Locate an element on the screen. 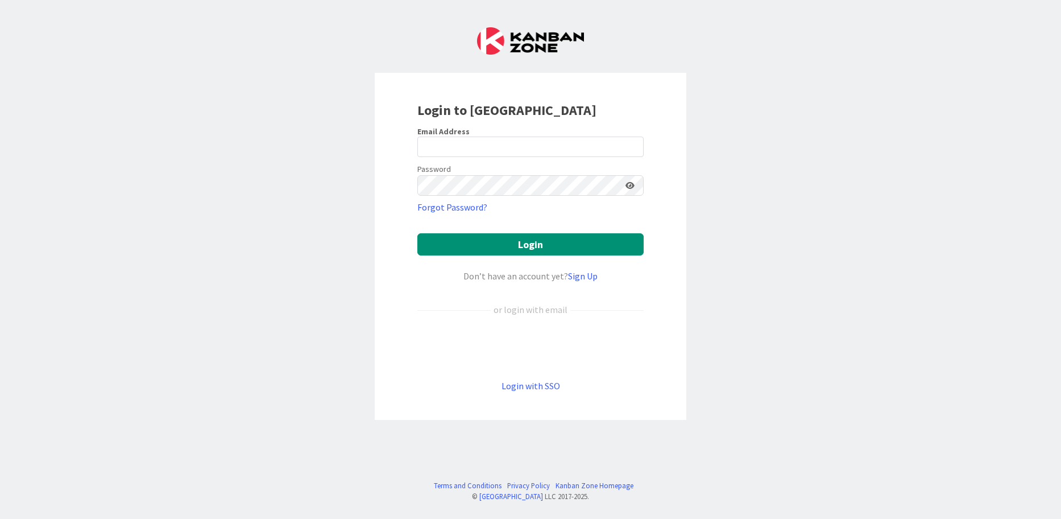 This screenshot has width=1061, height=519. button: Login is located at coordinates (531, 244).